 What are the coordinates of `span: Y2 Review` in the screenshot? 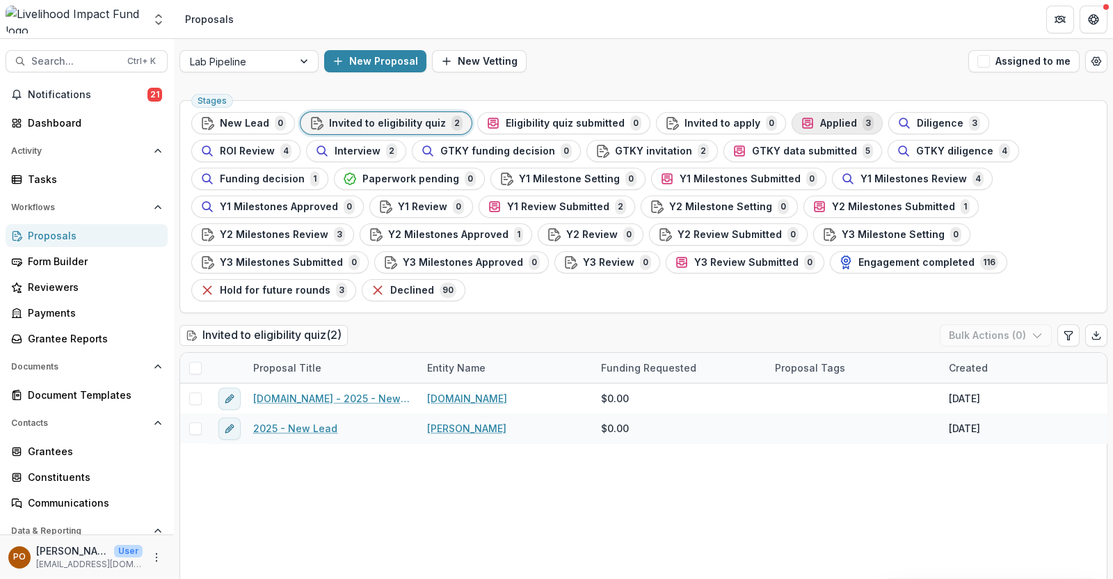 It's located at (592, 234).